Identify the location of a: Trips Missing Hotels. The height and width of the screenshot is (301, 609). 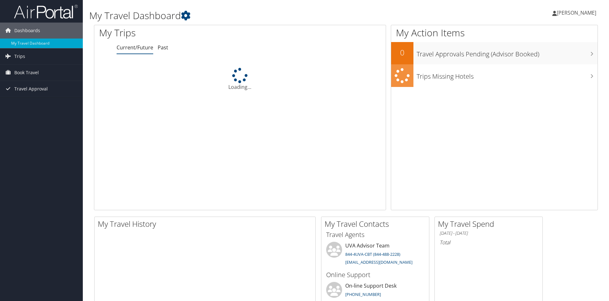
(494, 75).